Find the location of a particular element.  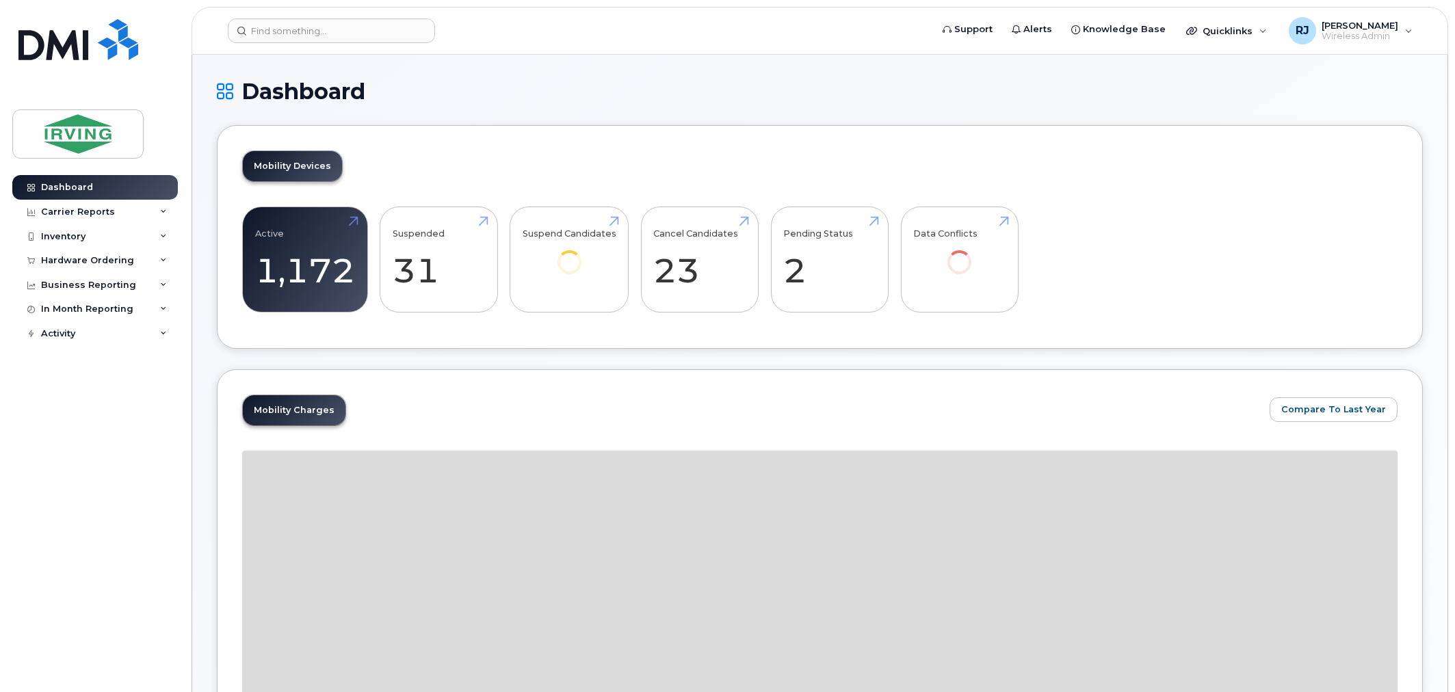

a: Suspend Candidates is located at coordinates (569, 254).